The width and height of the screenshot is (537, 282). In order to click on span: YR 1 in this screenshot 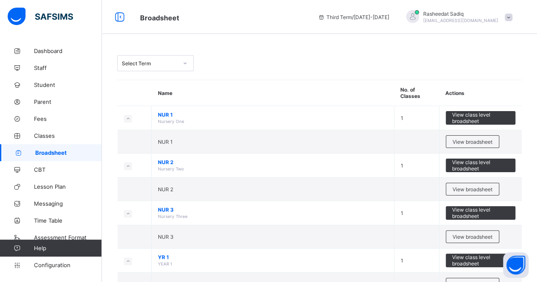, I will do `click(273, 257)`.